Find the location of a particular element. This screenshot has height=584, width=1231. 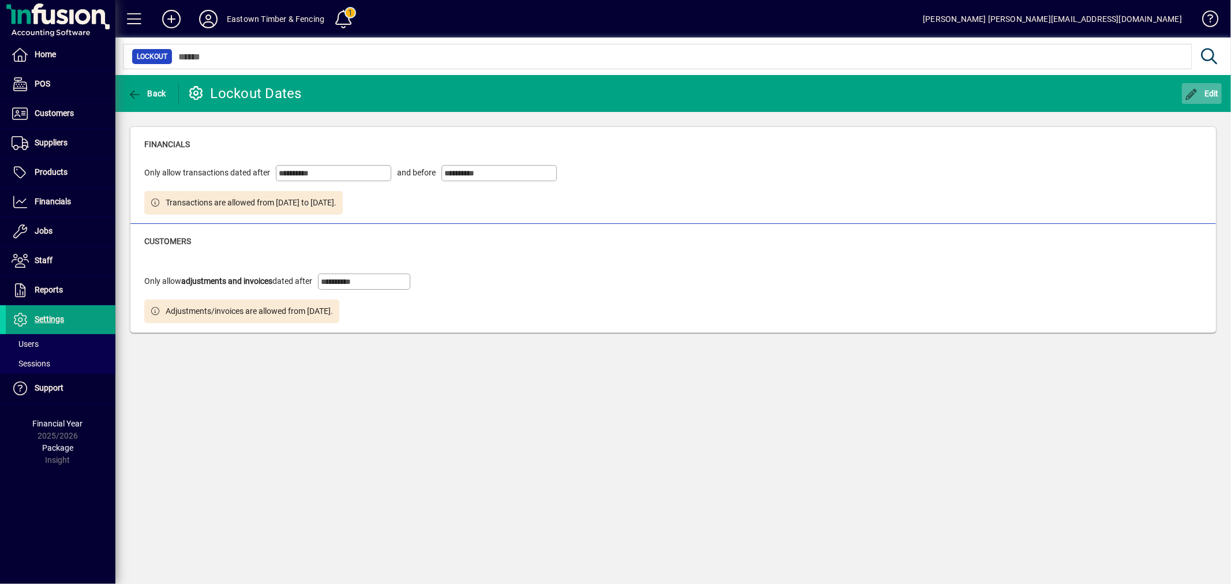

span: Reports is located at coordinates (48, 290).